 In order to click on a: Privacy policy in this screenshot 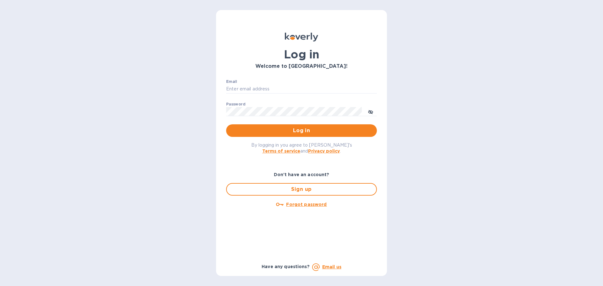, I will do `click(324, 151)`.